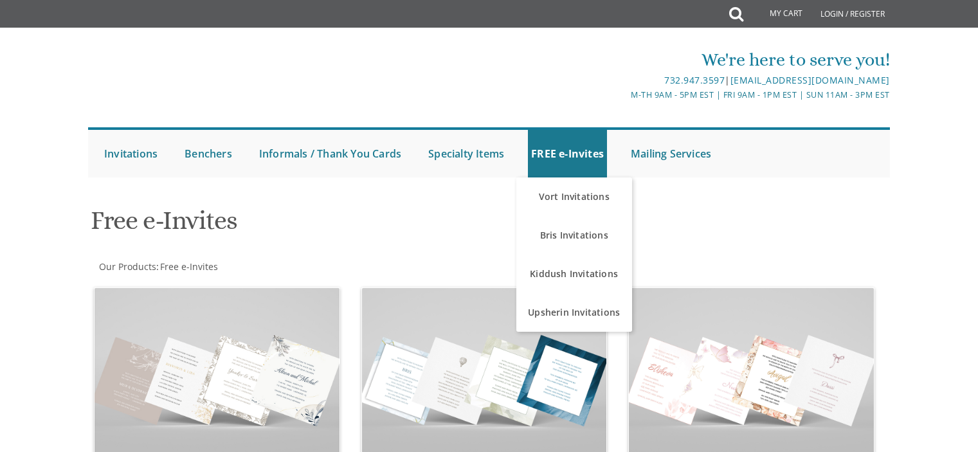 Image resolution: width=978 pixels, height=452 pixels. Describe the element at coordinates (466, 154) in the screenshot. I see `a: Specialty Items` at that location.